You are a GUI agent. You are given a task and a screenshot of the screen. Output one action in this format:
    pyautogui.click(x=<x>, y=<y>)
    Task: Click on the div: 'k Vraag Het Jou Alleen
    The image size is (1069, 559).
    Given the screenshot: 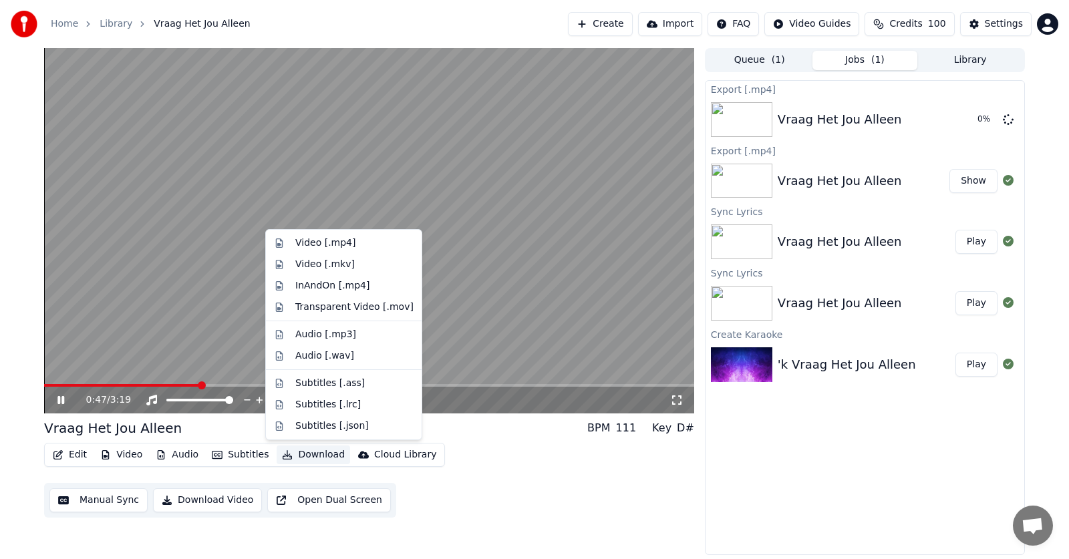 What is the action you would take?
    pyautogui.click(x=846, y=365)
    